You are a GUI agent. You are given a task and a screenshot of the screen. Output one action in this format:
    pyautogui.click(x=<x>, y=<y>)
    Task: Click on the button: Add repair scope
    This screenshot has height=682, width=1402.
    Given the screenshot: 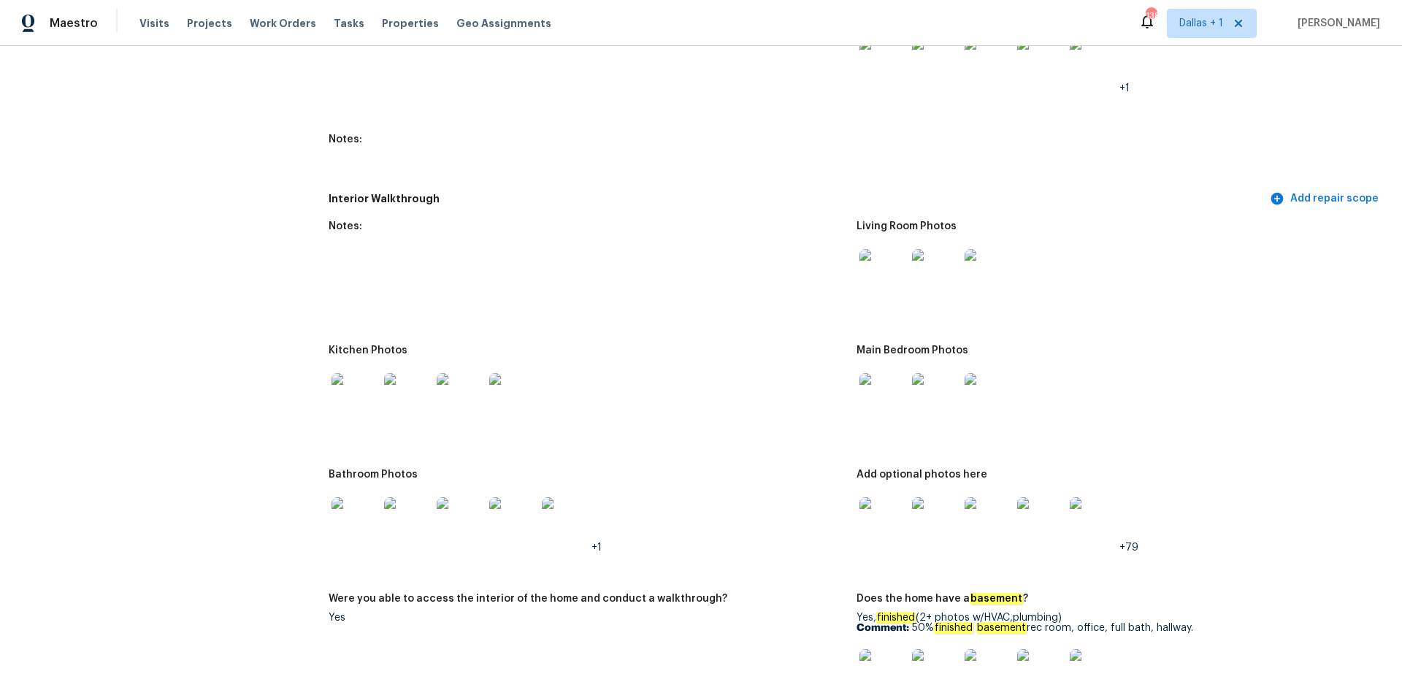 What is the action you would take?
    pyautogui.click(x=1326, y=199)
    